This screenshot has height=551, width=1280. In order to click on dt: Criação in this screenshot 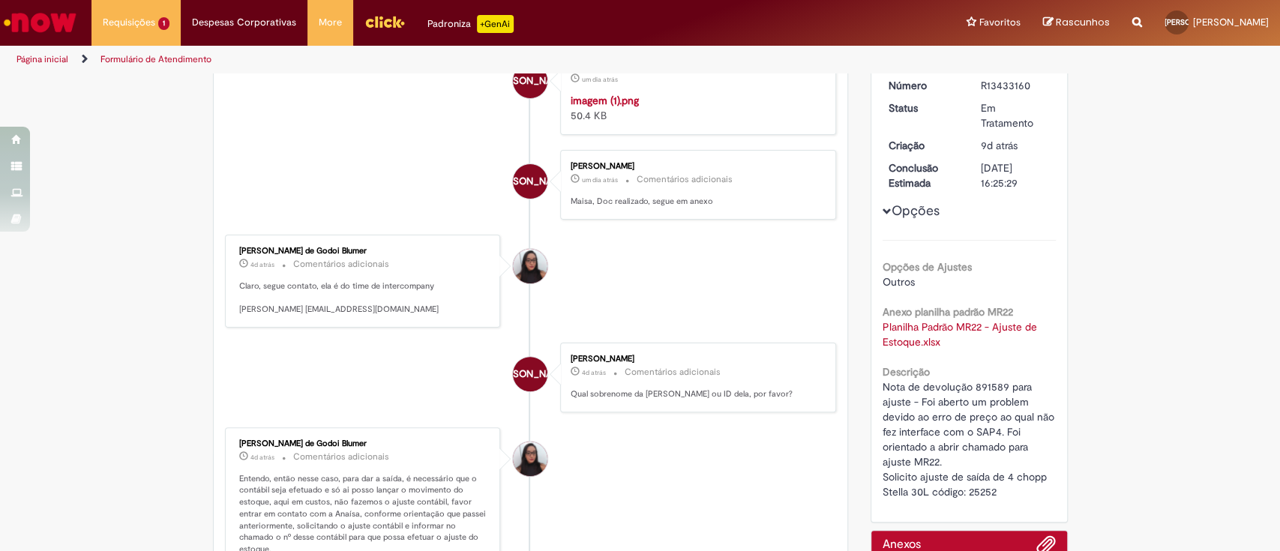, I will do `click(923, 145)`.